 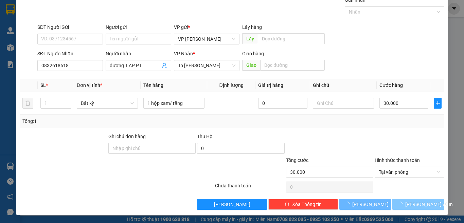 I want to click on button: plus, so click(x=438, y=103).